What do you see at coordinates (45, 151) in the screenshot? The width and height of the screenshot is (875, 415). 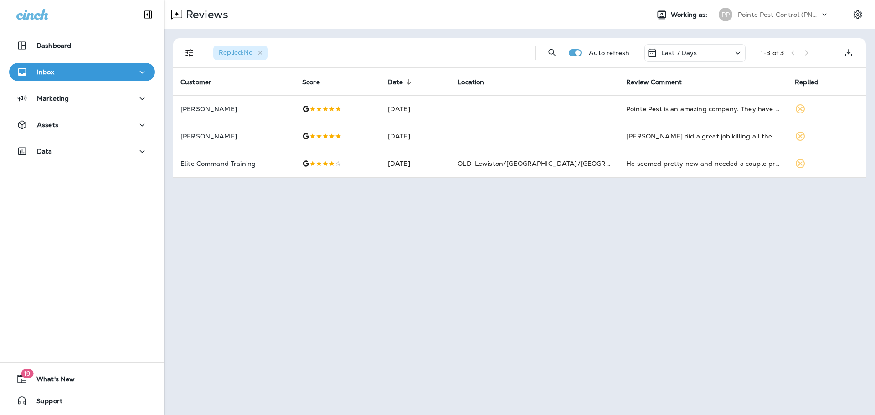 I see `p: Data` at bounding box center [45, 151].